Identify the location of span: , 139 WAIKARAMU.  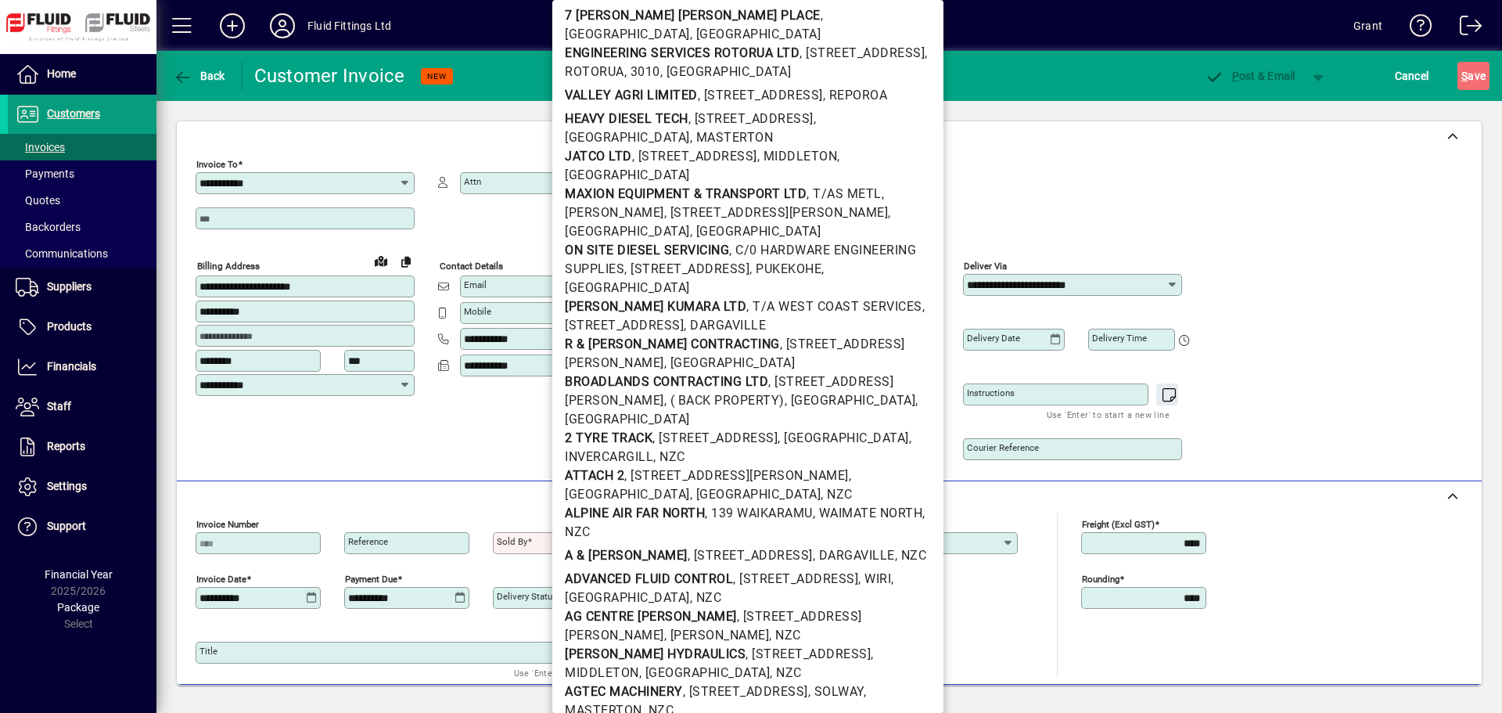
(759, 512).